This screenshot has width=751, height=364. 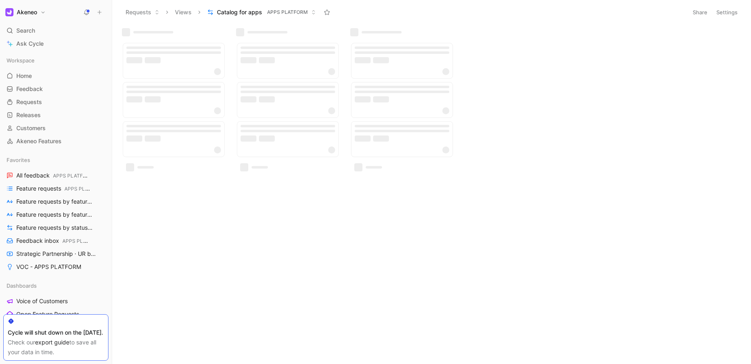 What do you see at coordinates (56, 241) in the screenshot?
I see `a: Feedback inboxAPPS PLATFORM` at bounding box center [56, 241].